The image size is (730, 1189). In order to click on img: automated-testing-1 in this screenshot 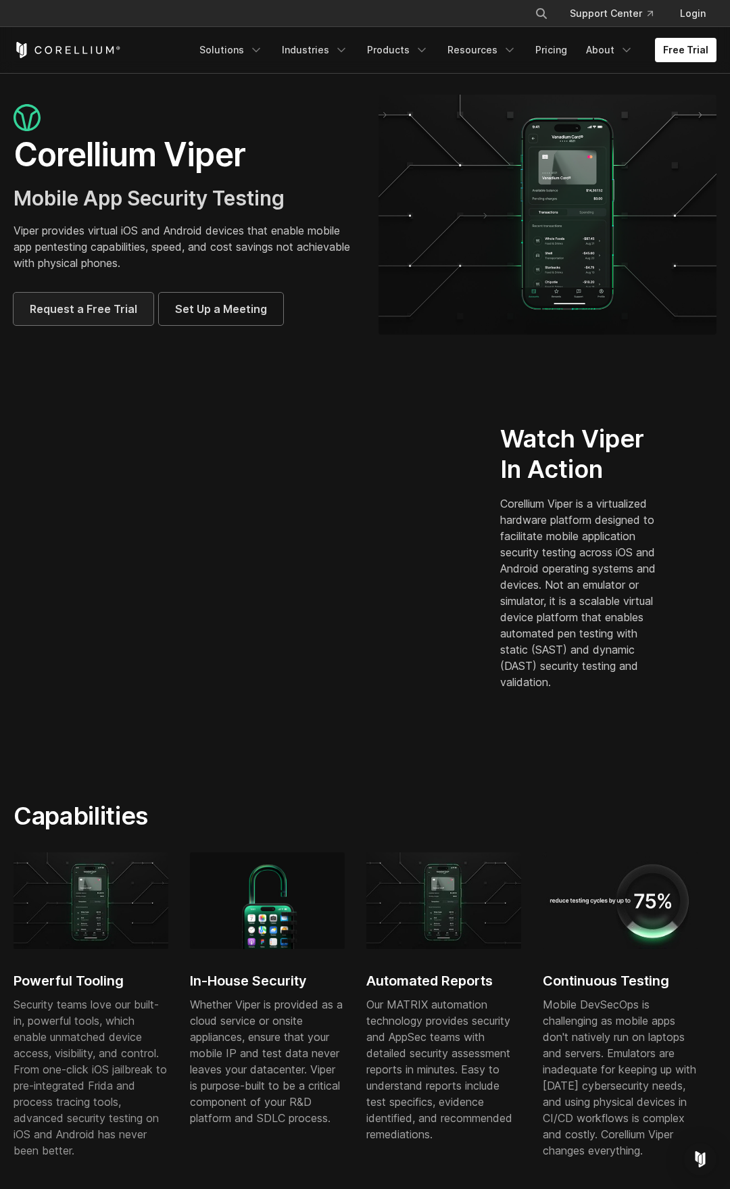, I will do `click(620, 900)`.